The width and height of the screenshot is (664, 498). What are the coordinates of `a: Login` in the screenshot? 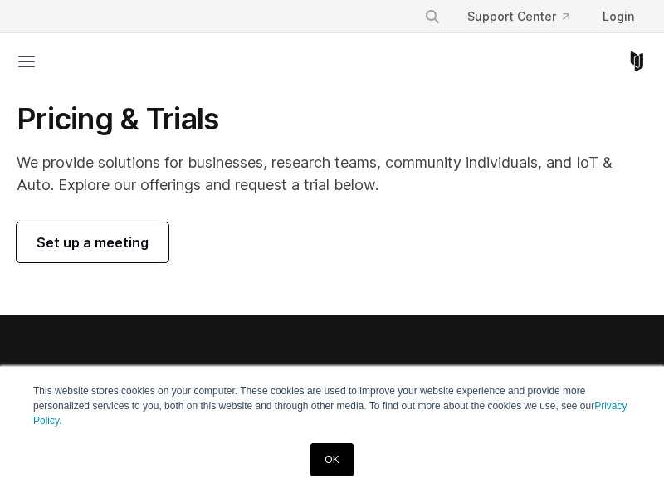 It's located at (619, 17).